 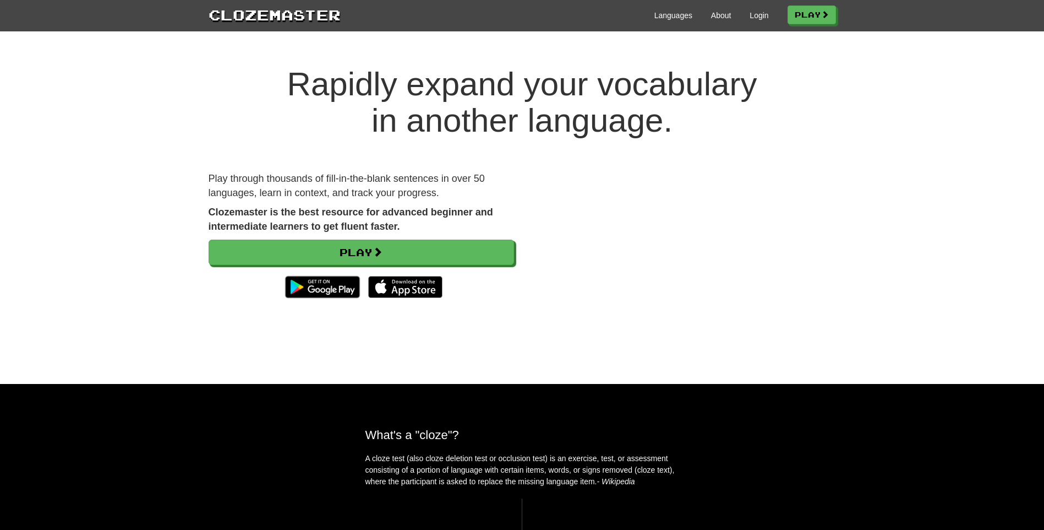 I want to click on a: Languages, so click(x=673, y=15).